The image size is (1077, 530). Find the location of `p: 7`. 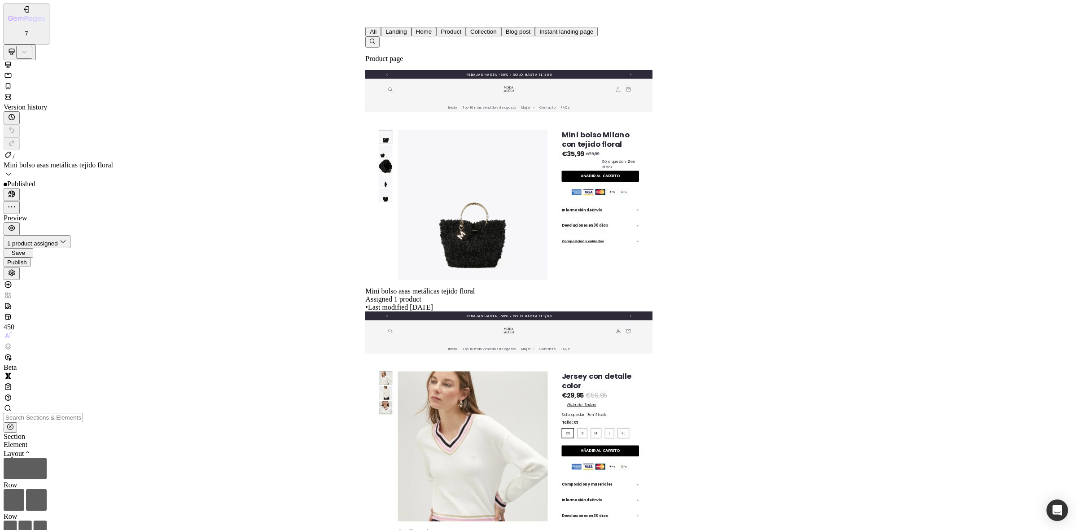

p: 7 is located at coordinates (26, 33).